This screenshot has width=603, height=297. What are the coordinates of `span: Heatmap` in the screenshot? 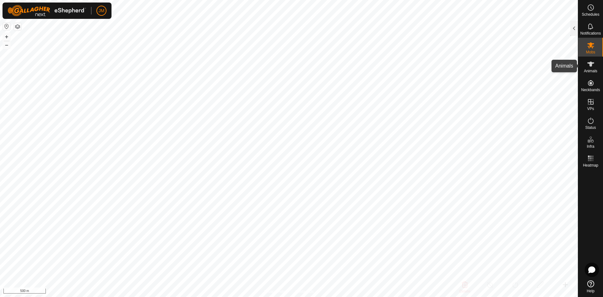 It's located at (590, 165).